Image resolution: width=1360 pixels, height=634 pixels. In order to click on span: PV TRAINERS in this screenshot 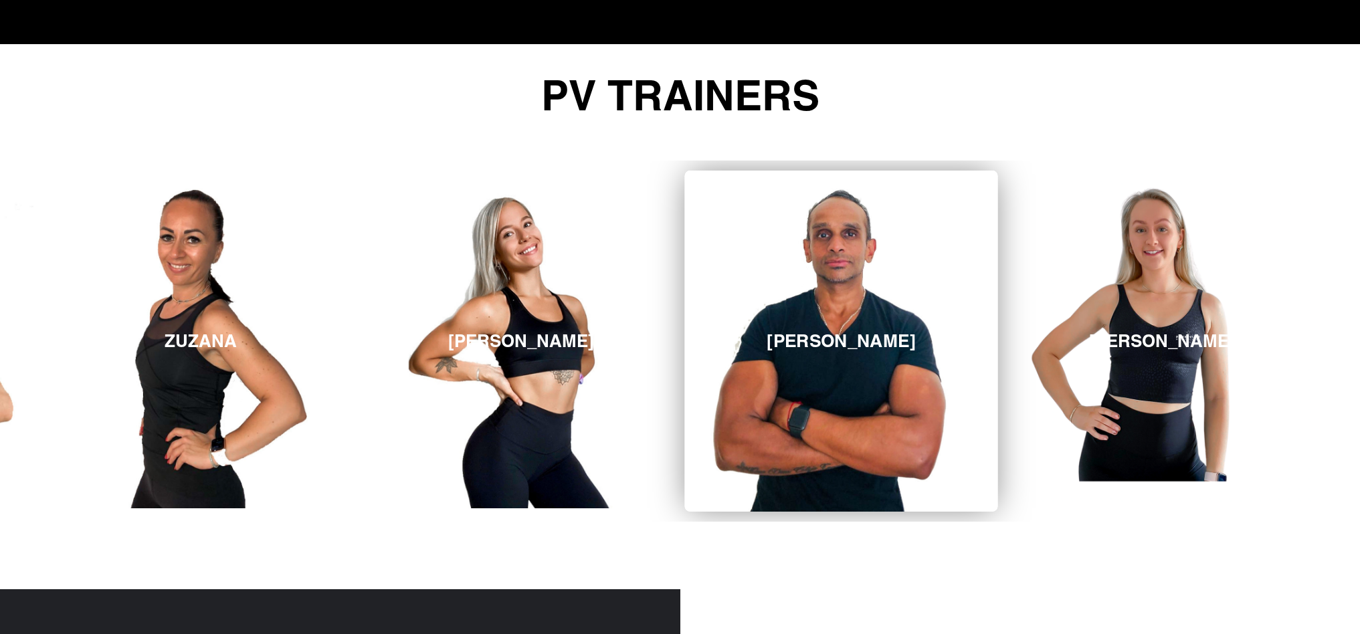, I will do `click(680, 96)`.